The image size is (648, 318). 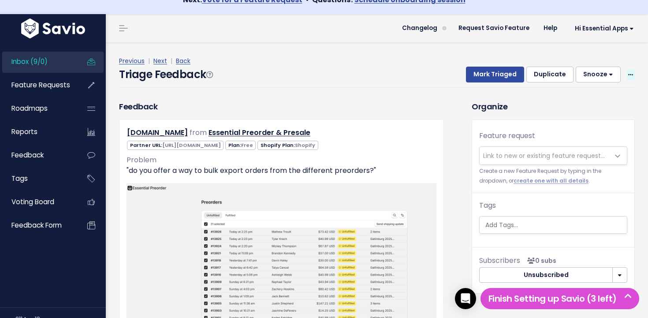 I want to click on a: Hi Essential Apps, so click(x=602, y=28).